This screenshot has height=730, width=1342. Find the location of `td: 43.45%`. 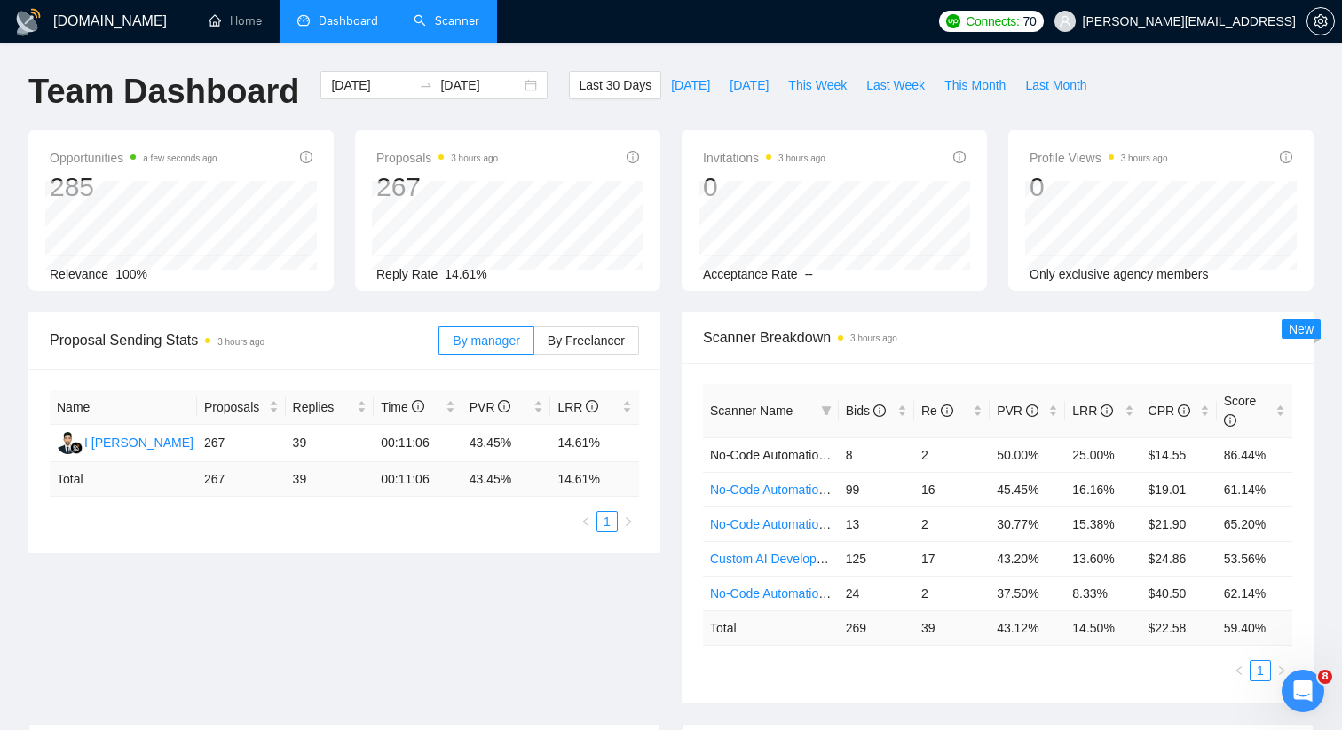

td: 43.45% is located at coordinates (507, 444).